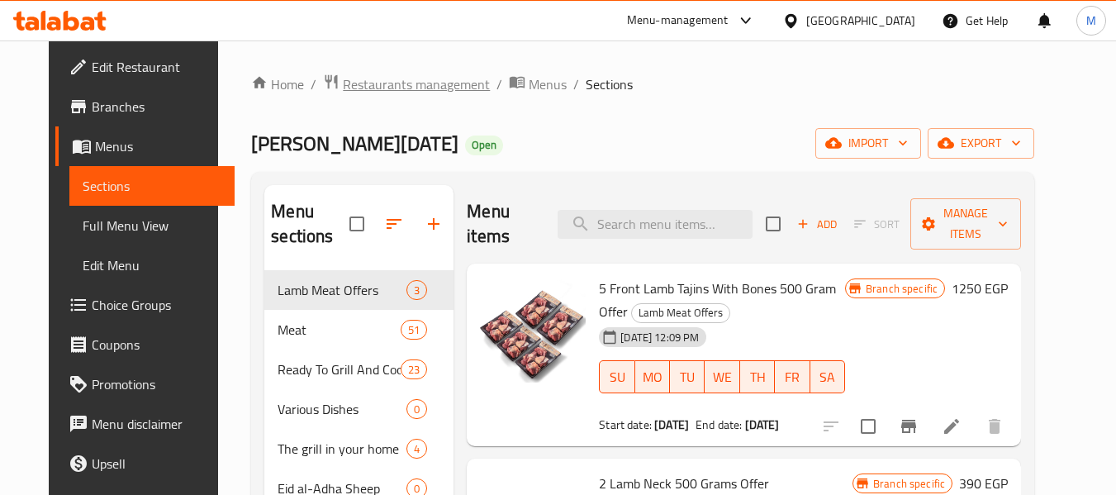  I want to click on button: TH, so click(758, 377).